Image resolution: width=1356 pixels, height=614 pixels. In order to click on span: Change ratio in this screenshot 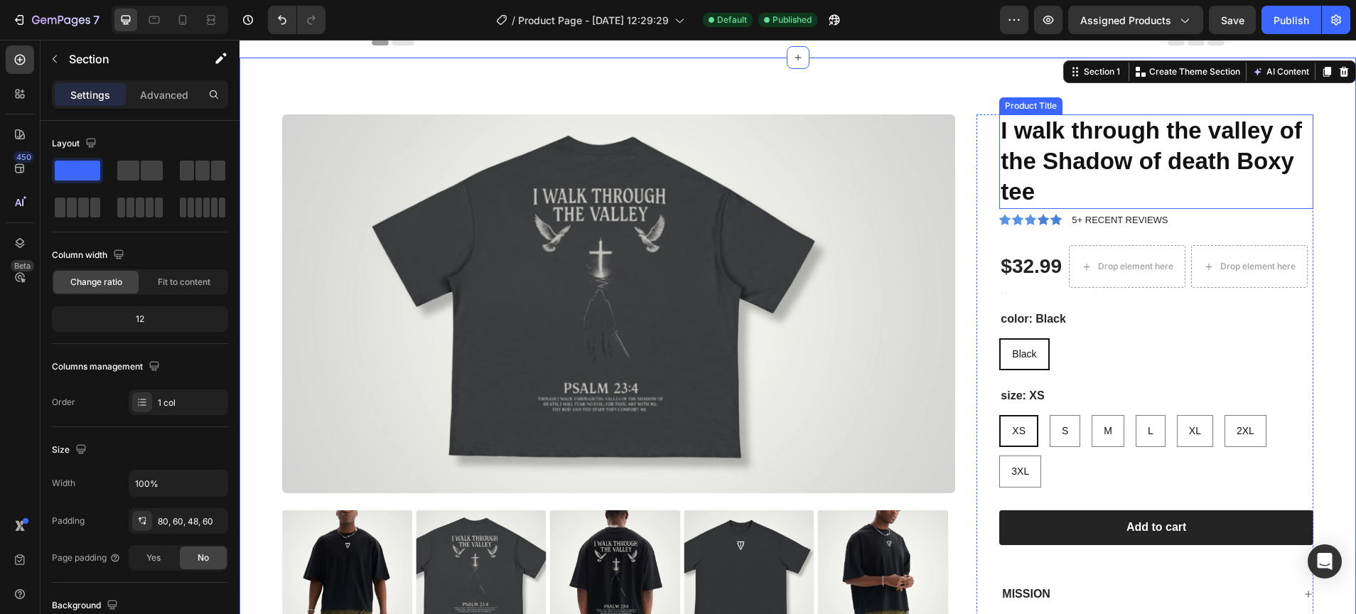, I will do `click(96, 282)`.